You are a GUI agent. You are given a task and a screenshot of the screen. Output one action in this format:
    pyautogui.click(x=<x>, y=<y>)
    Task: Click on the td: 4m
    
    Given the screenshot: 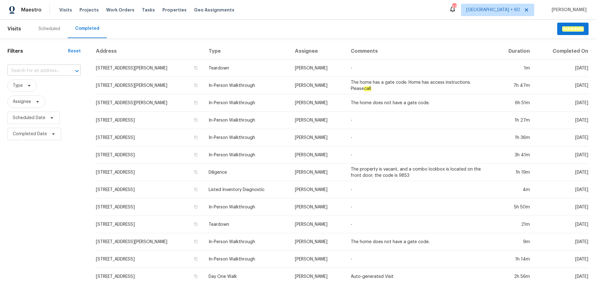 What is the action you would take?
    pyautogui.click(x=514, y=190)
    